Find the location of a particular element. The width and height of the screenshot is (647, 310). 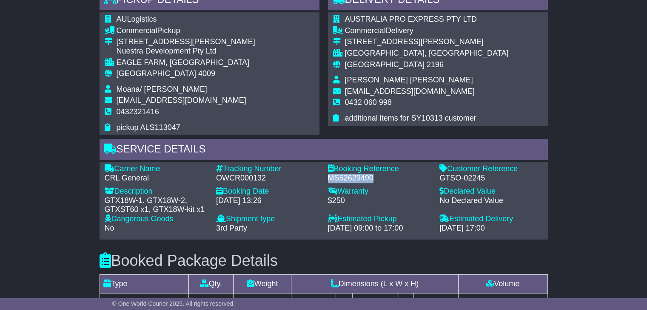

div: Estimated Pickup is located at coordinates (379, 219).